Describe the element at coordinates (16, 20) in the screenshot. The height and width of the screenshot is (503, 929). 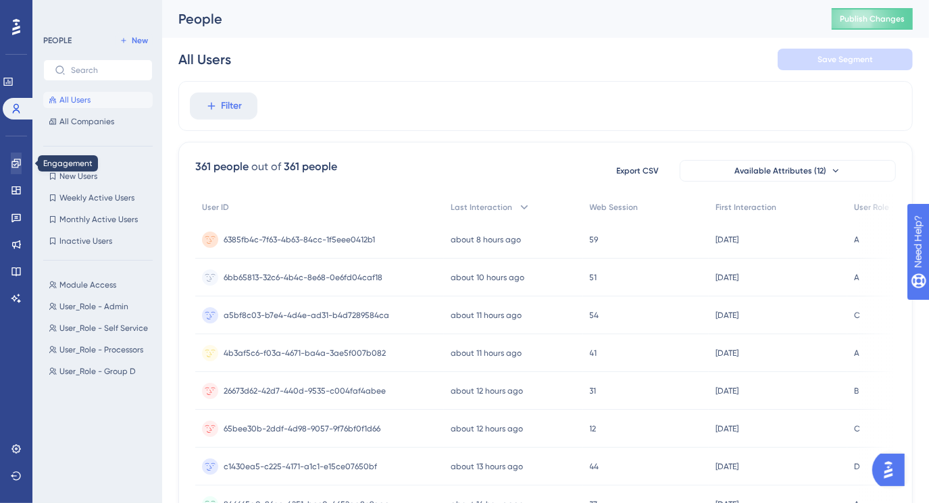
I see `img: launcher-image-alternative-text` at that location.